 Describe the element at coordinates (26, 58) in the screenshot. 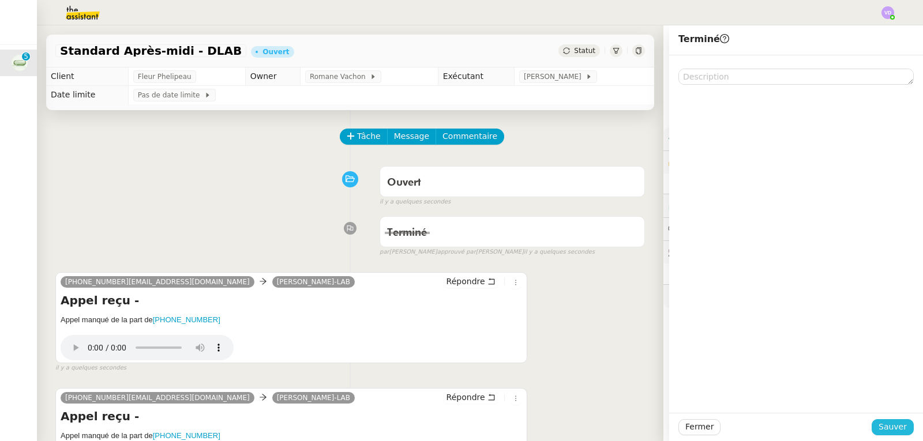

I see `p: 5` at that location.